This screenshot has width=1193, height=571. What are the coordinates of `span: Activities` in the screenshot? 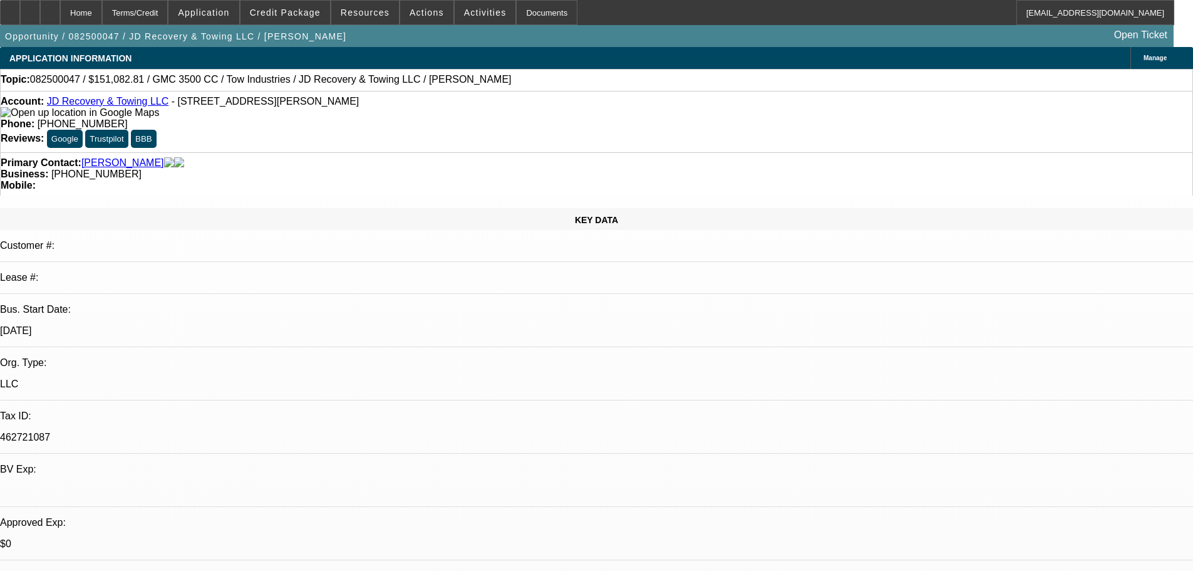 It's located at (485, 13).